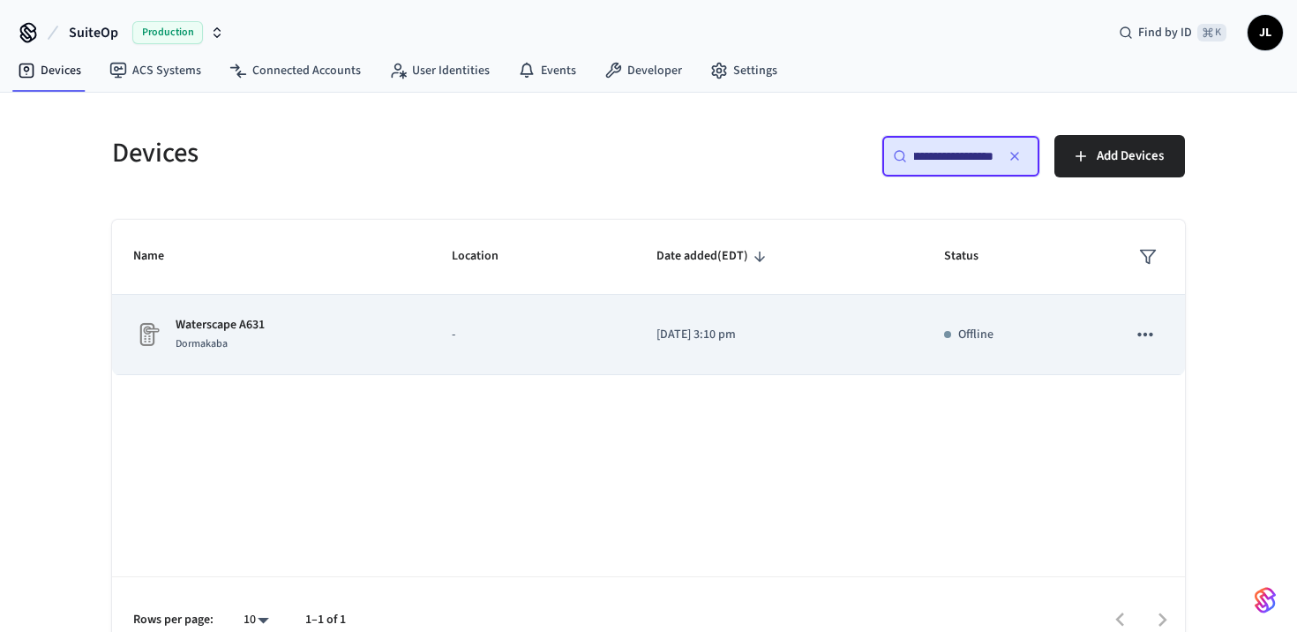 This screenshot has width=1297, height=632. I want to click on a: ACS Systems, so click(155, 71).